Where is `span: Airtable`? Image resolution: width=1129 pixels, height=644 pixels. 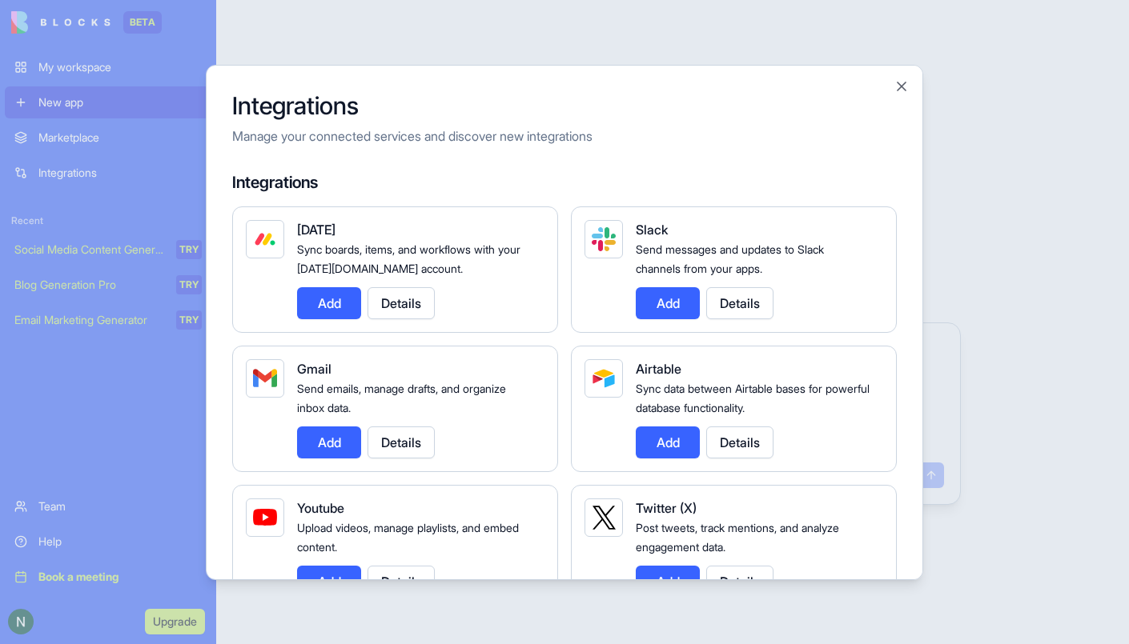
span: Airtable is located at coordinates (658, 369).